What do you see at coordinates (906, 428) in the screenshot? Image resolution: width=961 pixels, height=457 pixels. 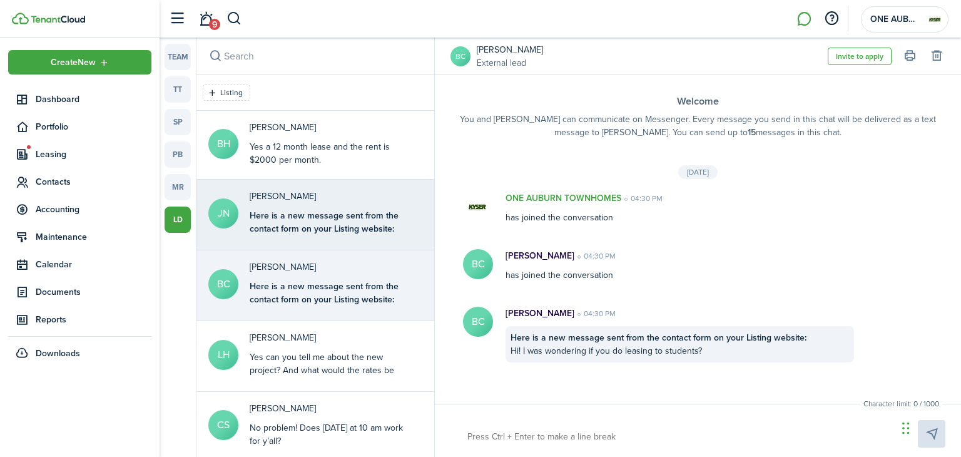 I see `div: Drag` at bounding box center [906, 428].